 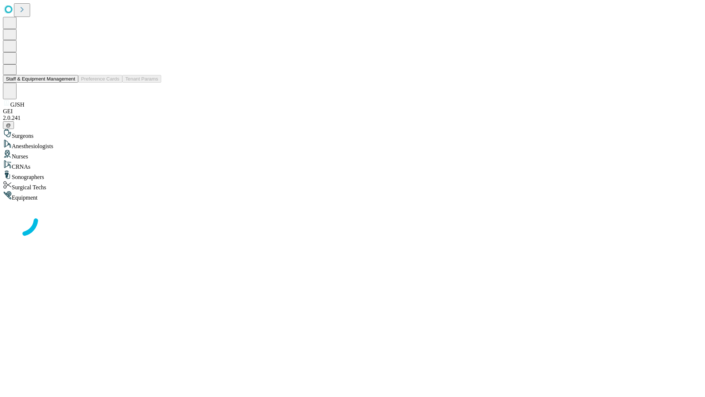 I want to click on div: 2.0.241, so click(x=353, y=118).